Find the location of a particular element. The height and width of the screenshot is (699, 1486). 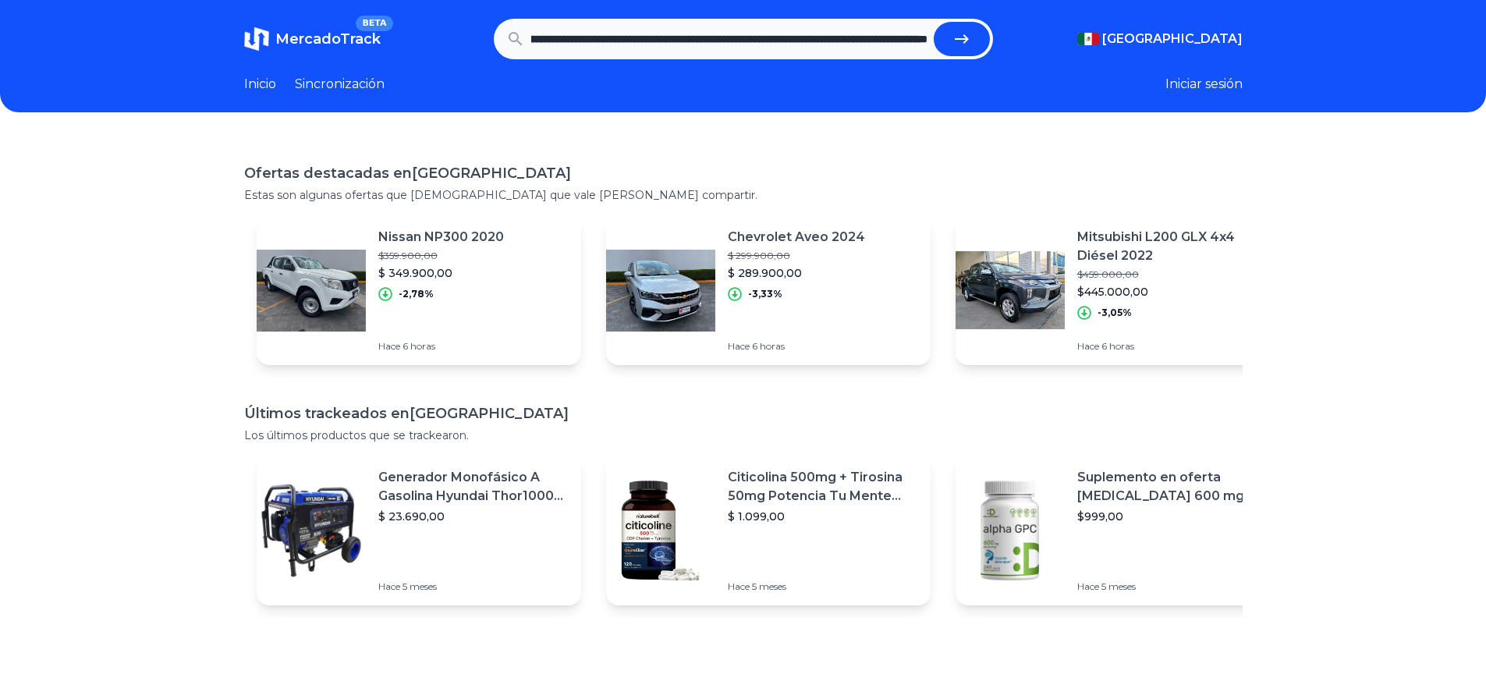

font: Últimos trackeados en is located at coordinates (327, 413).